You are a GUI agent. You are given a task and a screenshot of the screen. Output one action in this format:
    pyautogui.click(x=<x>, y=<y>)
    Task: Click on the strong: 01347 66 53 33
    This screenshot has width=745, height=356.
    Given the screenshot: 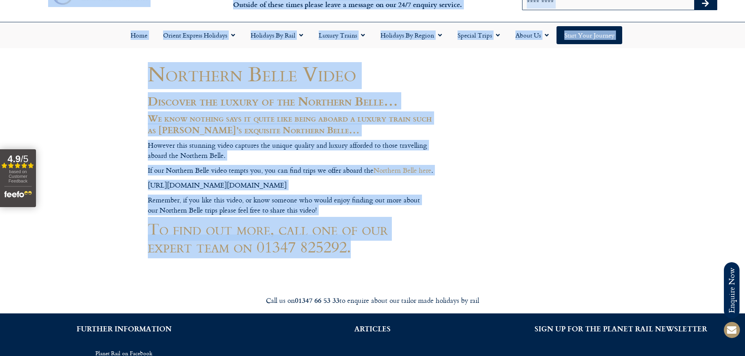 What is the action you would take?
    pyautogui.click(x=317, y=300)
    